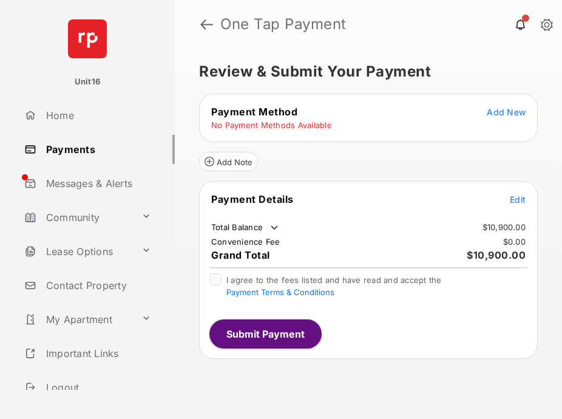 Image resolution: width=562 pixels, height=419 pixels. Describe the element at coordinates (496, 255) in the screenshot. I see `span: $10,900.00` at that location.